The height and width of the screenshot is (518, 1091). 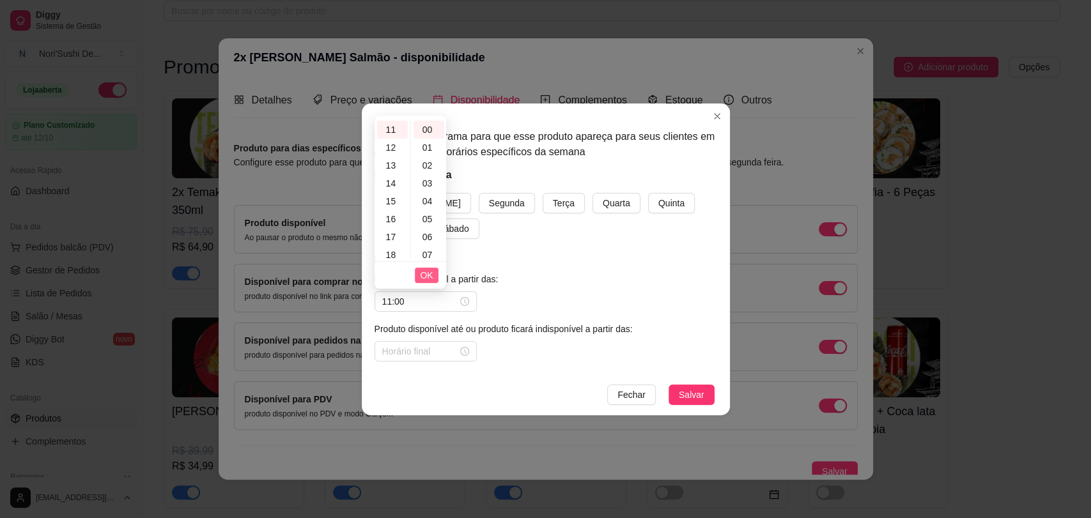 I want to click on span: OK, so click(x=426, y=275).